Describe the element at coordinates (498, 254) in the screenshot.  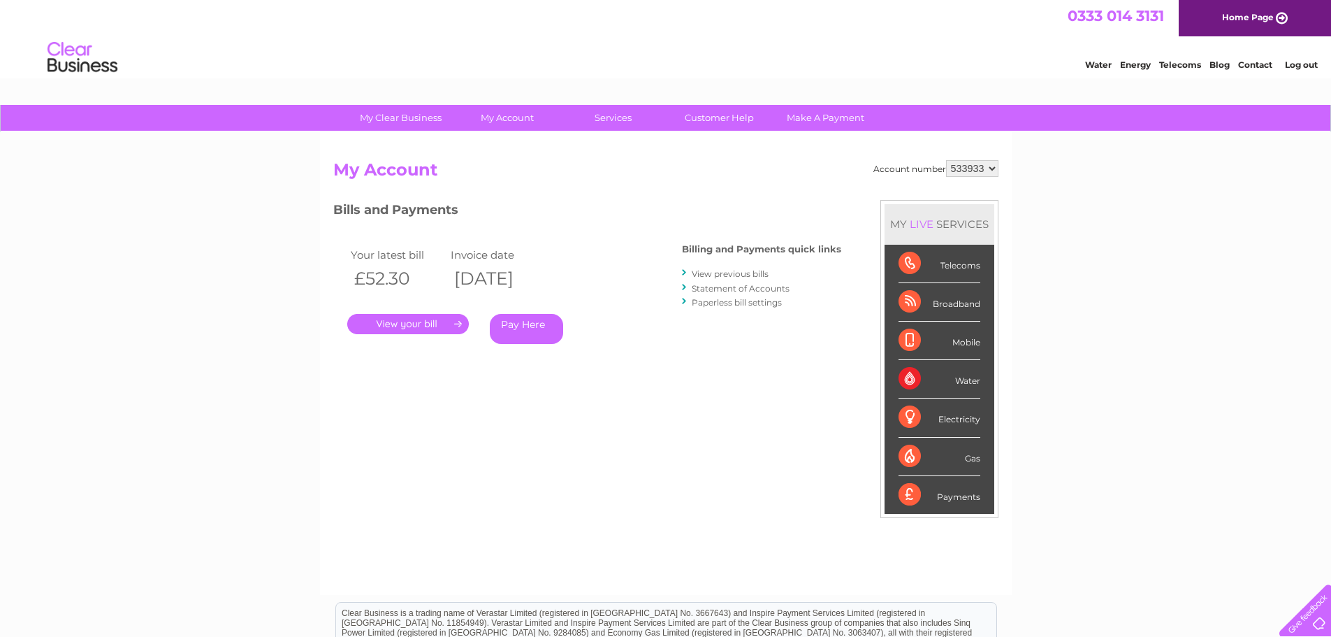
I see `td: Invoice date` at that location.